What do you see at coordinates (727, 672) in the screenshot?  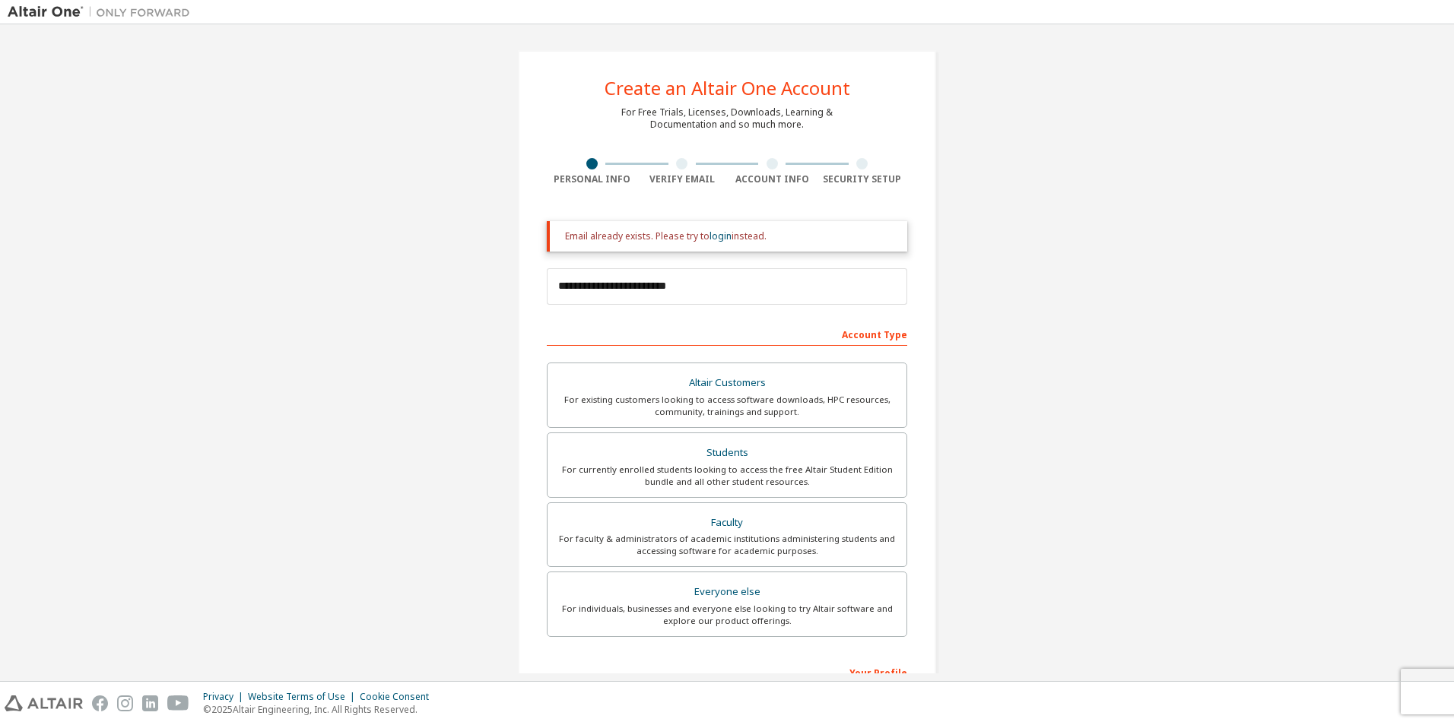 I see `div: Your Profile` at bounding box center [727, 672].